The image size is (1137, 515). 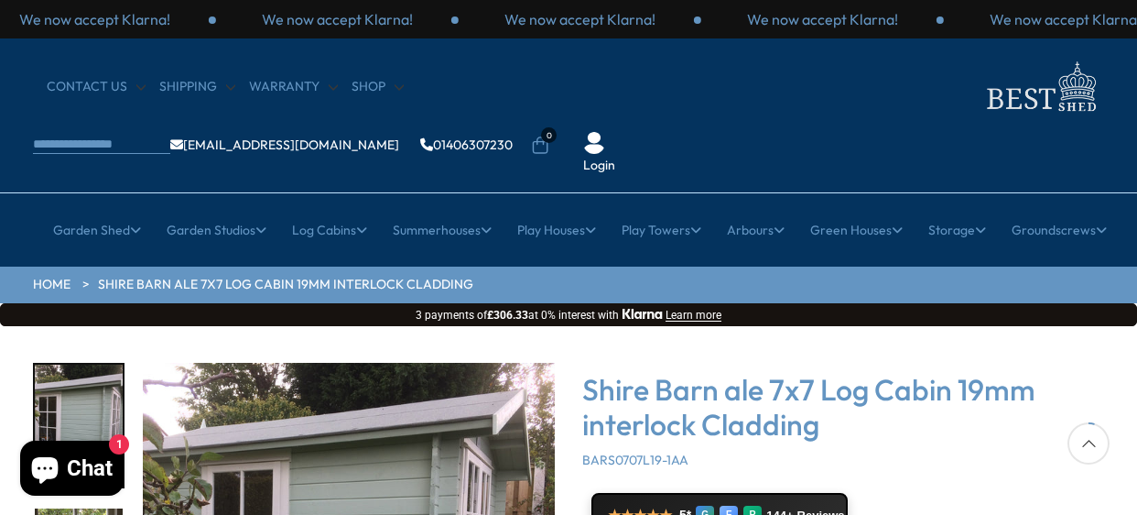 What do you see at coordinates (71, 470) in the screenshot?
I see `inbox-online-store-chat: Shopify online store chat` at bounding box center [71, 470].